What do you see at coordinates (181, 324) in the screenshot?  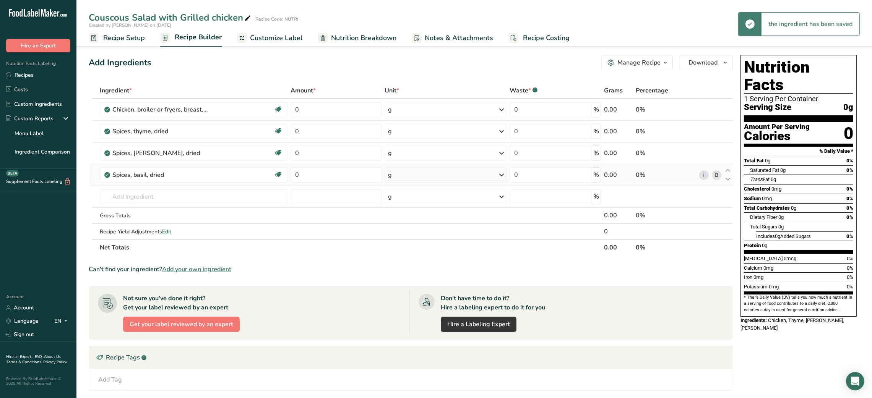 I see `span: Get your label reviewed by an expert` at bounding box center [181, 324].